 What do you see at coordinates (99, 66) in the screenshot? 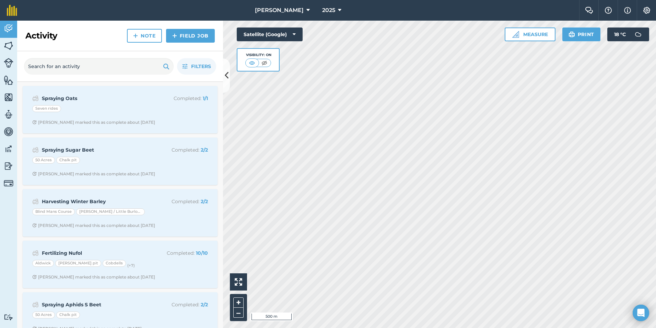
I see `input: Search for an activity` at bounding box center [99, 66].